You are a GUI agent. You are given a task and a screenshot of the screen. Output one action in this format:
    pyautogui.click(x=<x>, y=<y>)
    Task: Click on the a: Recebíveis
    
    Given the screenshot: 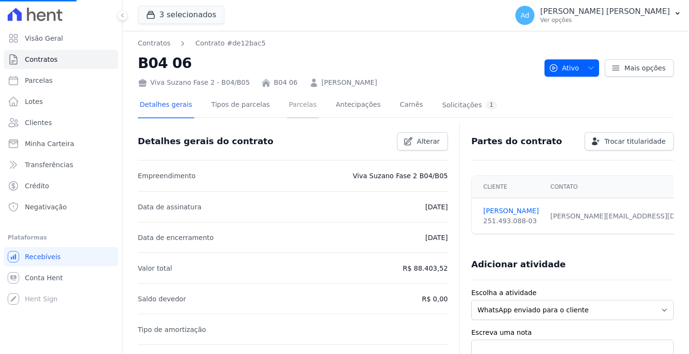 What is the action you would take?
    pyautogui.click(x=61, y=256)
    